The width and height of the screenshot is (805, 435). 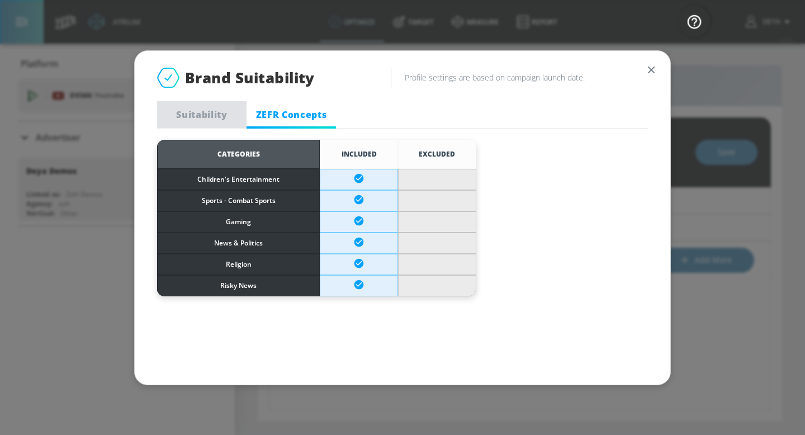 What do you see at coordinates (238, 154) in the screenshot?
I see `th: Categories` at bounding box center [238, 154].